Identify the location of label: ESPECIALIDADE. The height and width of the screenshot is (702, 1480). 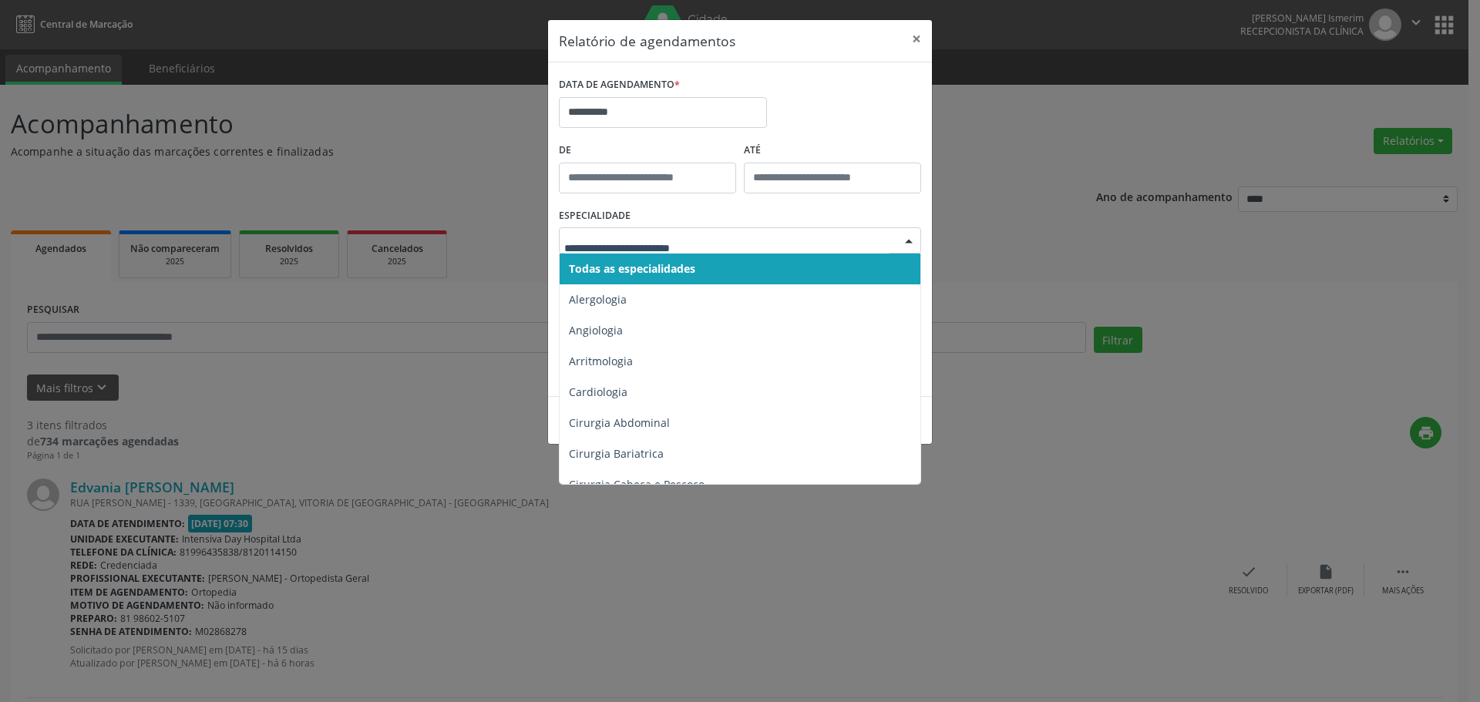
(594, 216).